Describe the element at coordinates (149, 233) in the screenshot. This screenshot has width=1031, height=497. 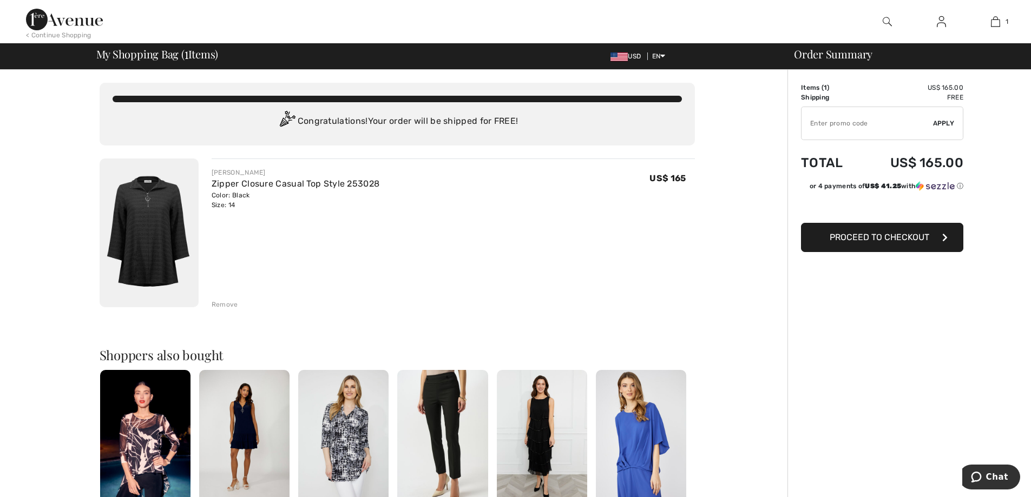
I see `img: Zipper Closure Casual Top Style 253028` at that location.